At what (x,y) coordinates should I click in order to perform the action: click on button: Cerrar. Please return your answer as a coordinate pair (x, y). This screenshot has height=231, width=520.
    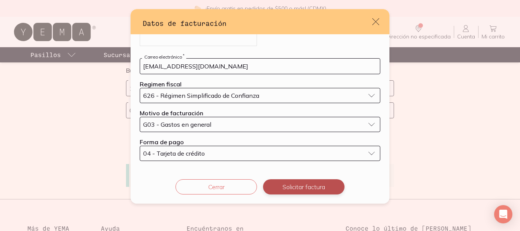
    Looking at the image, I should click on (216, 187).